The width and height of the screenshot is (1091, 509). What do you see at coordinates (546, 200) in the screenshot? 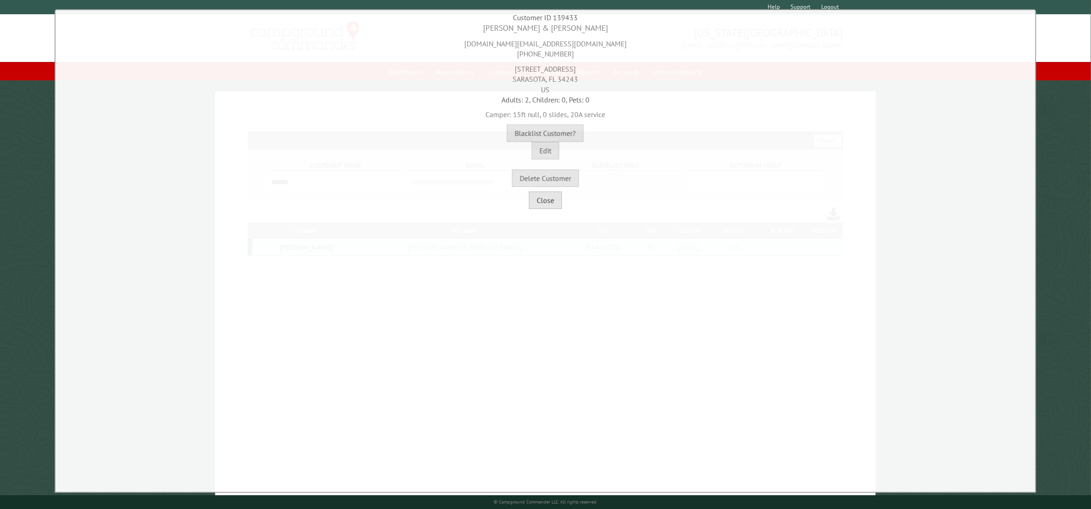
I see `button: Close` at bounding box center [546, 200].